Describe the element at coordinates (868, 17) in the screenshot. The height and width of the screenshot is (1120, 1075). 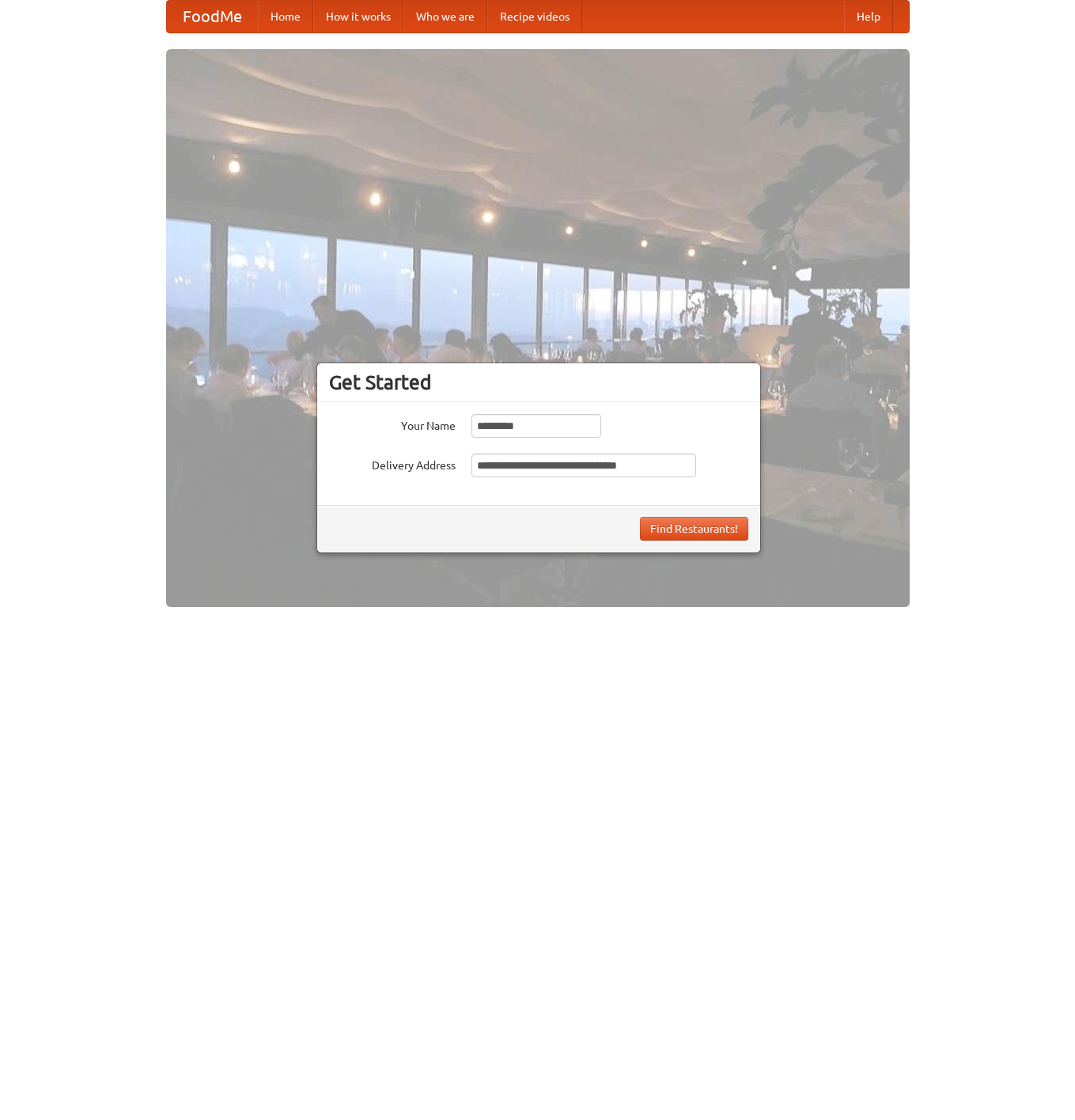
I see `a: Help` at that location.